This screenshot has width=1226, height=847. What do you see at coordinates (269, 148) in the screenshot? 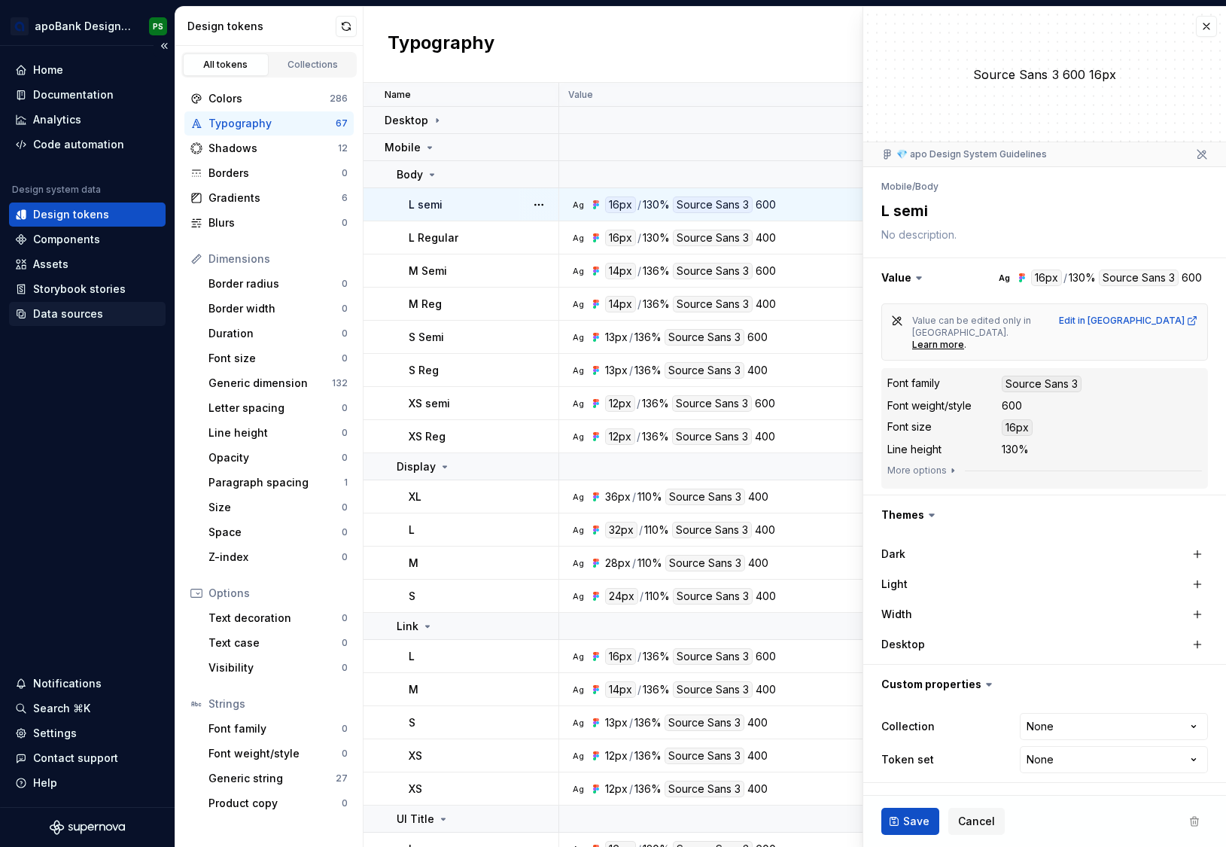
I see `a: Shadows12` at bounding box center [269, 148].